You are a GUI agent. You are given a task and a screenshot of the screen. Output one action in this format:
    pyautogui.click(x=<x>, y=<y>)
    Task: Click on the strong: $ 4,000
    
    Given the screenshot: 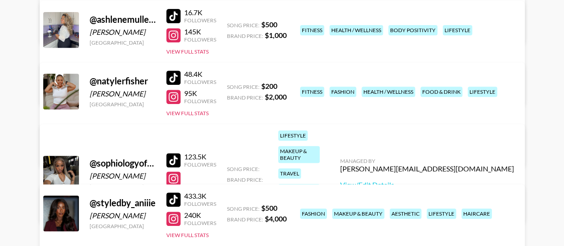 What is the action you would take?
    pyautogui.click(x=276, y=218)
    